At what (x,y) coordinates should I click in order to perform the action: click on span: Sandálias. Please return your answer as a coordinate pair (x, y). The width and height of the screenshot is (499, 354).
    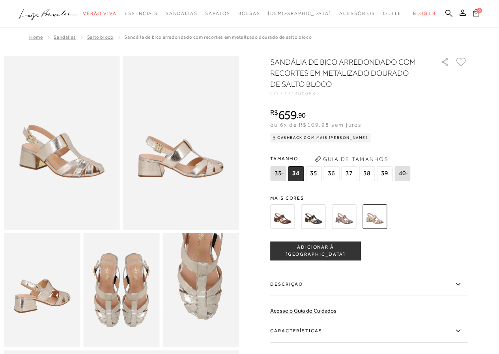
    Looking at the image, I should click on (181, 13).